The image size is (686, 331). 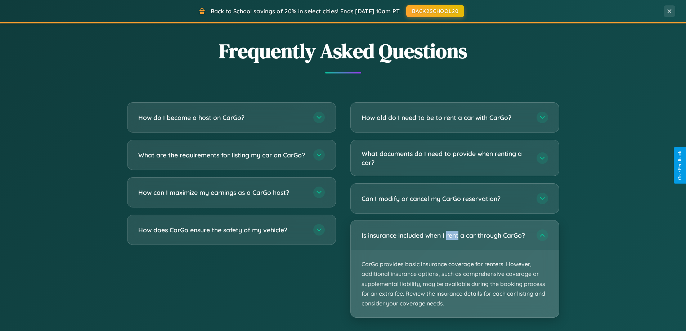 What do you see at coordinates (435, 11) in the screenshot?
I see `button: BACK2SCHOOL20` at bounding box center [435, 11].